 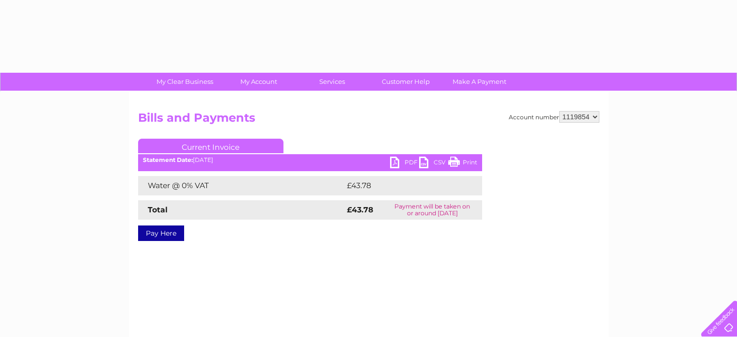 What do you see at coordinates (241, 186) in the screenshot?
I see `td: Water @ 0% VAT` at bounding box center [241, 186].